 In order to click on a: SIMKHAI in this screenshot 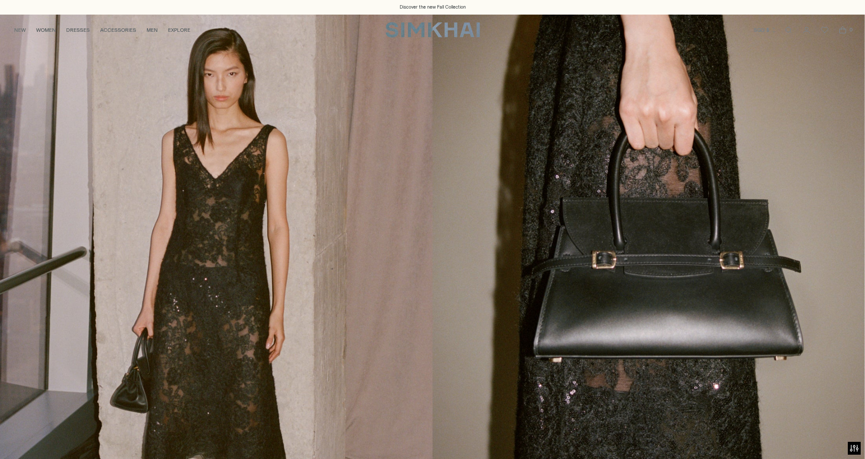, I will do `click(433, 30)`.